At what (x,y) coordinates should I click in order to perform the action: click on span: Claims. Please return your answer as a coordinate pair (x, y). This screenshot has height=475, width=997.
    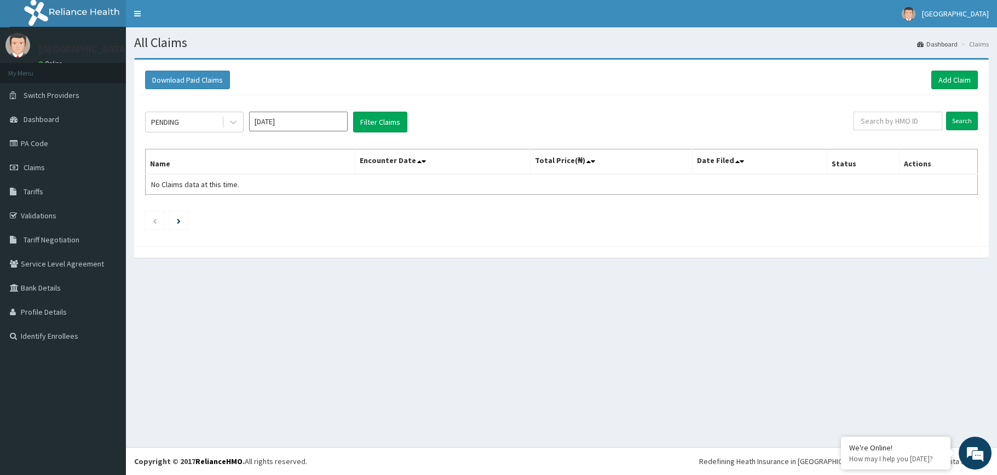
    Looking at the image, I should click on (34, 168).